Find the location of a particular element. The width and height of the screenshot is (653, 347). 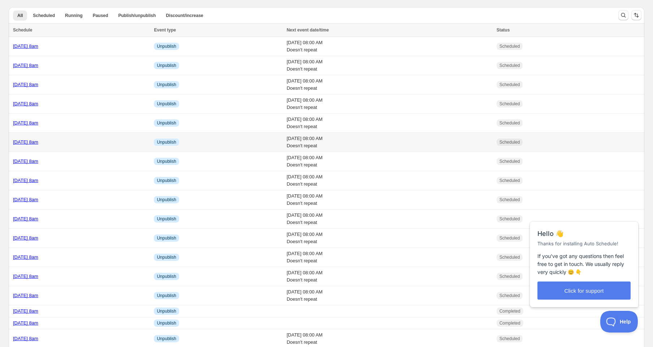

span: Paused is located at coordinates (100, 16).